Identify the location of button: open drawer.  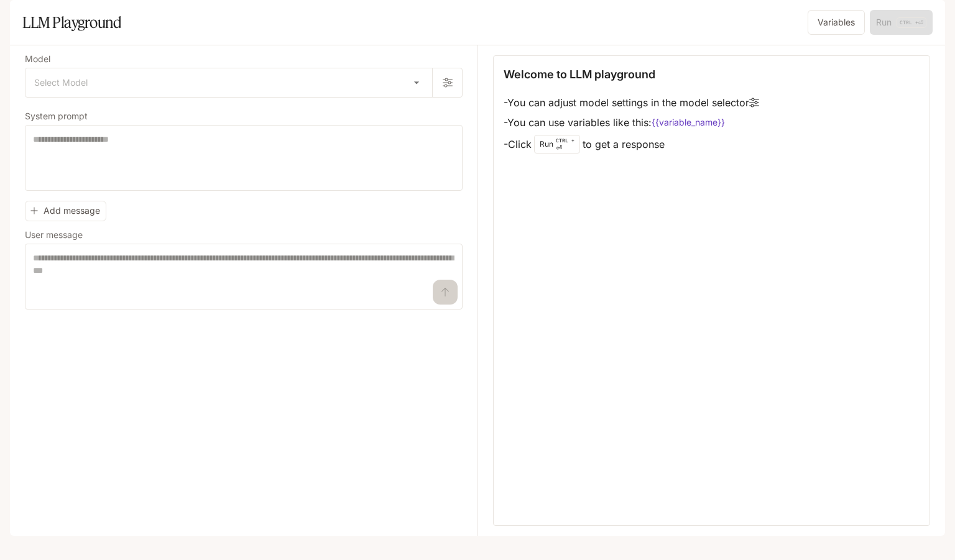
(21, 17).